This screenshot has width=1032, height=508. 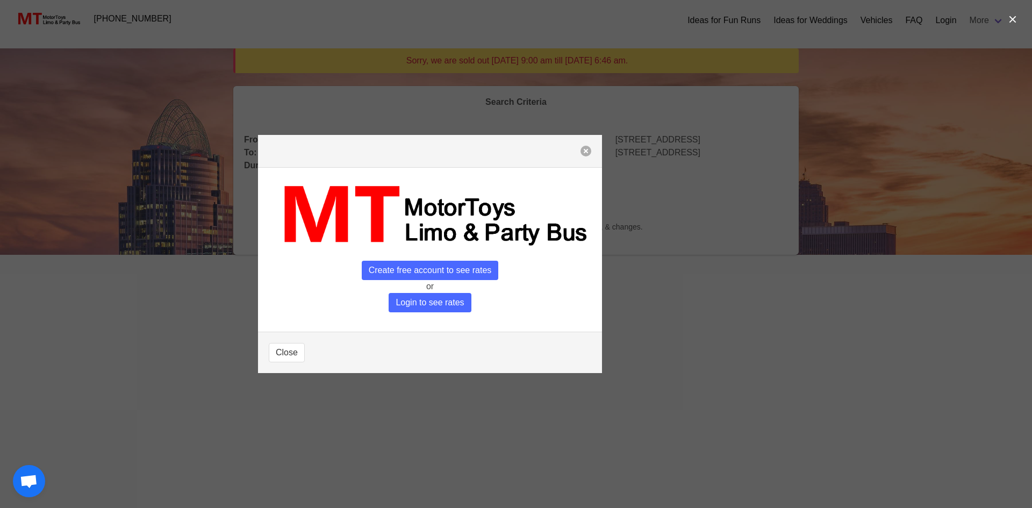 What do you see at coordinates (287, 353) in the screenshot?
I see `span: Close` at bounding box center [287, 353].